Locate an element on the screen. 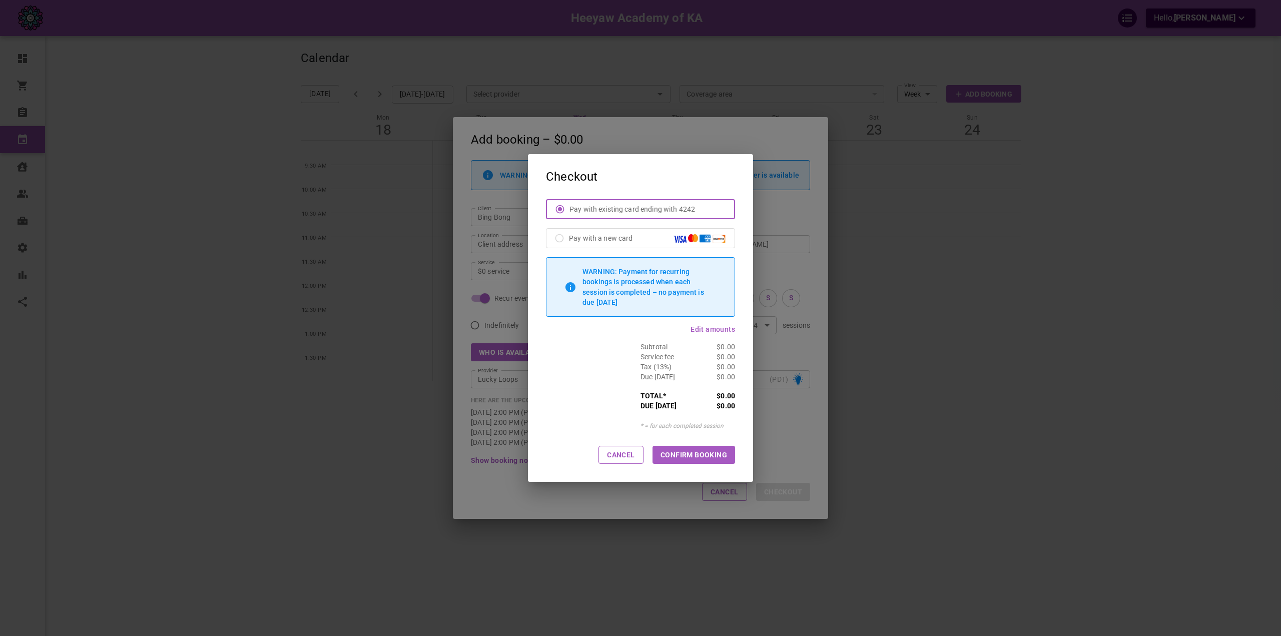 The width and height of the screenshot is (1281, 636). span: Edit amounts is located at coordinates (713, 329).